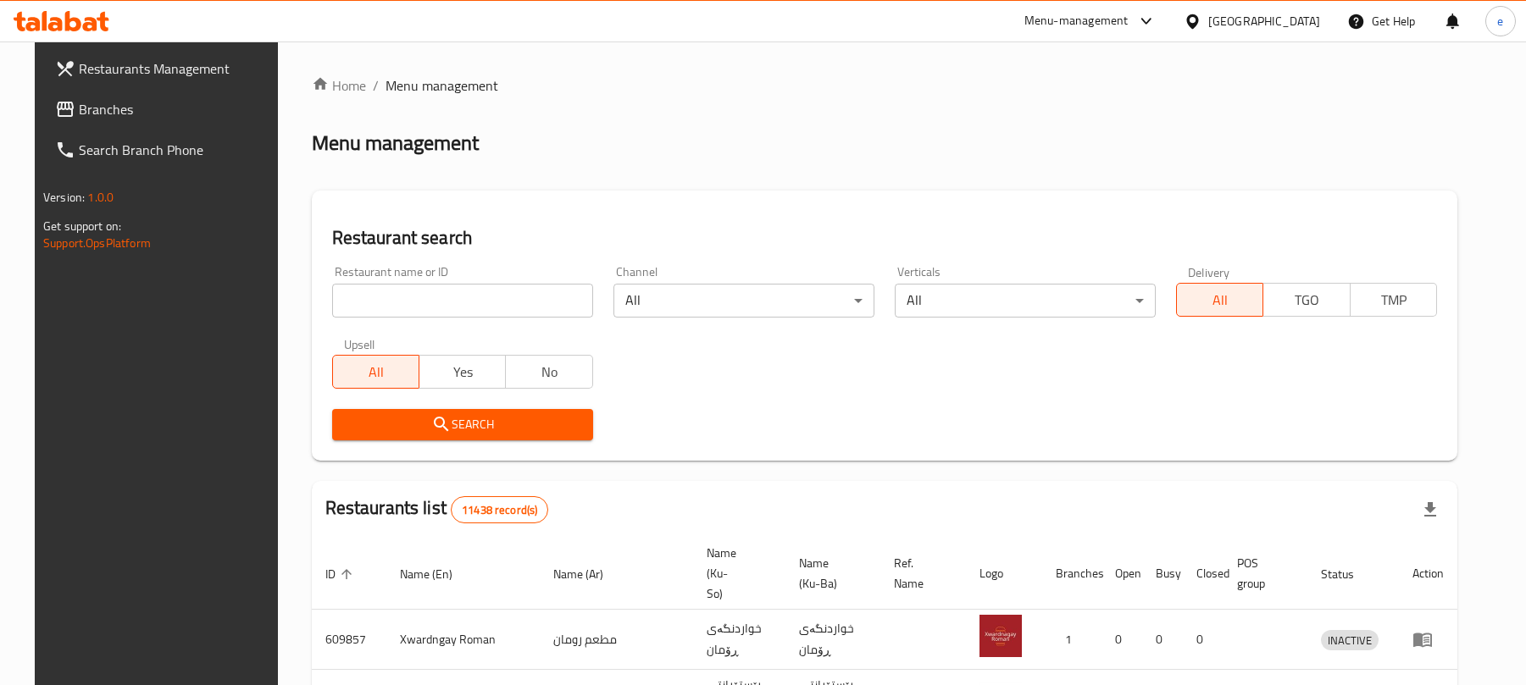 The image size is (1526, 685). Describe the element at coordinates (437, 574) in the screenshot. I see `span: Name (En)` at that location.